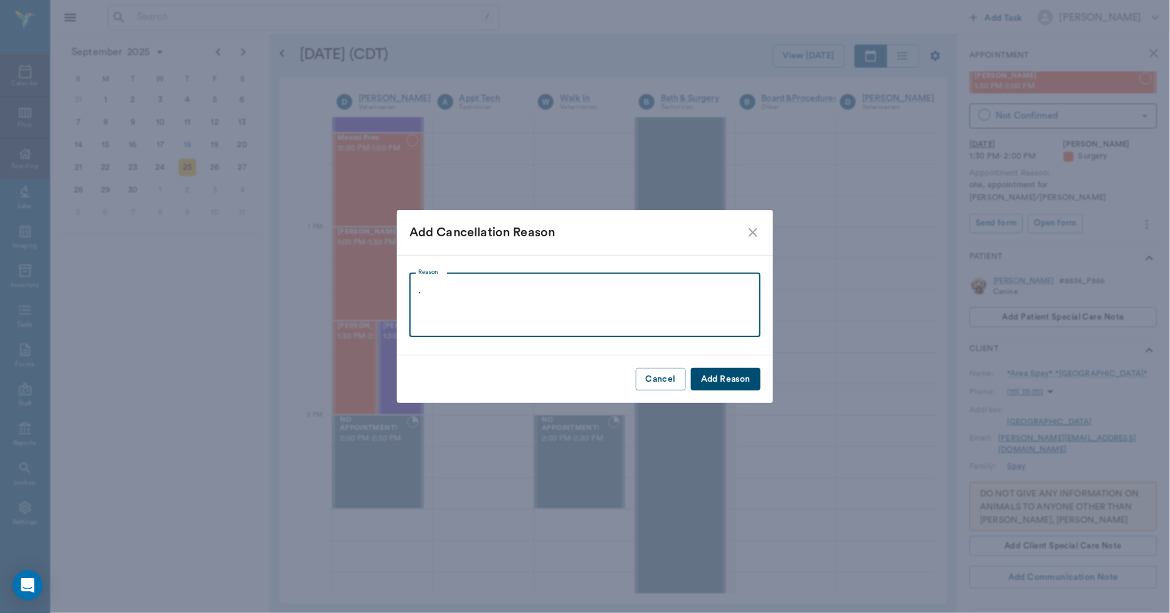 The width and height of the screenshot is (1170, 613). I want to click on div: Add Cancellation Reason, so click(578, 233).